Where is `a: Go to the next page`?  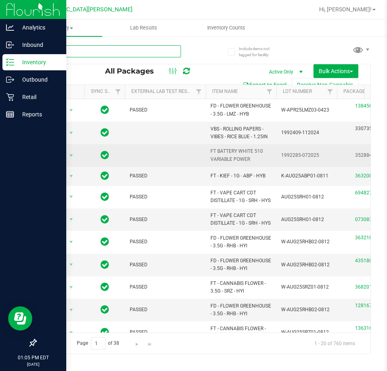
a: Go to the next page is located at coordinates (137, 343).